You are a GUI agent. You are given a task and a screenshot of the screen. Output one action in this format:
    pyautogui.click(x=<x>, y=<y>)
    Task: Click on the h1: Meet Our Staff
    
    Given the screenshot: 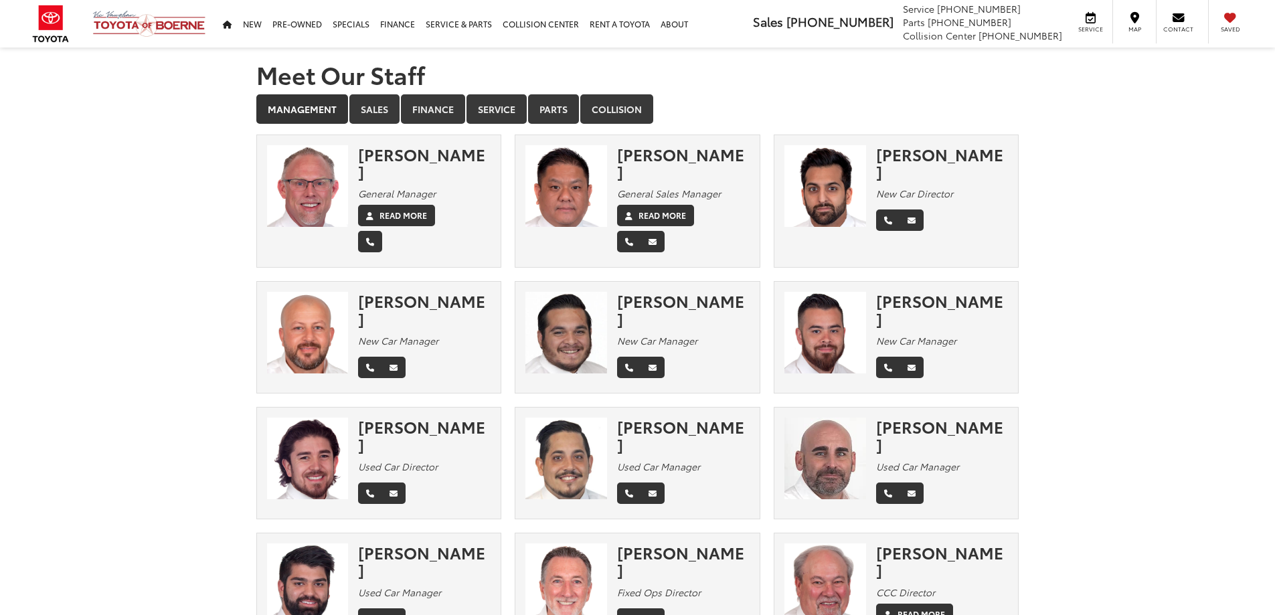 What is the action you would take?
    pyautogui.click(x=638, y=74)
    